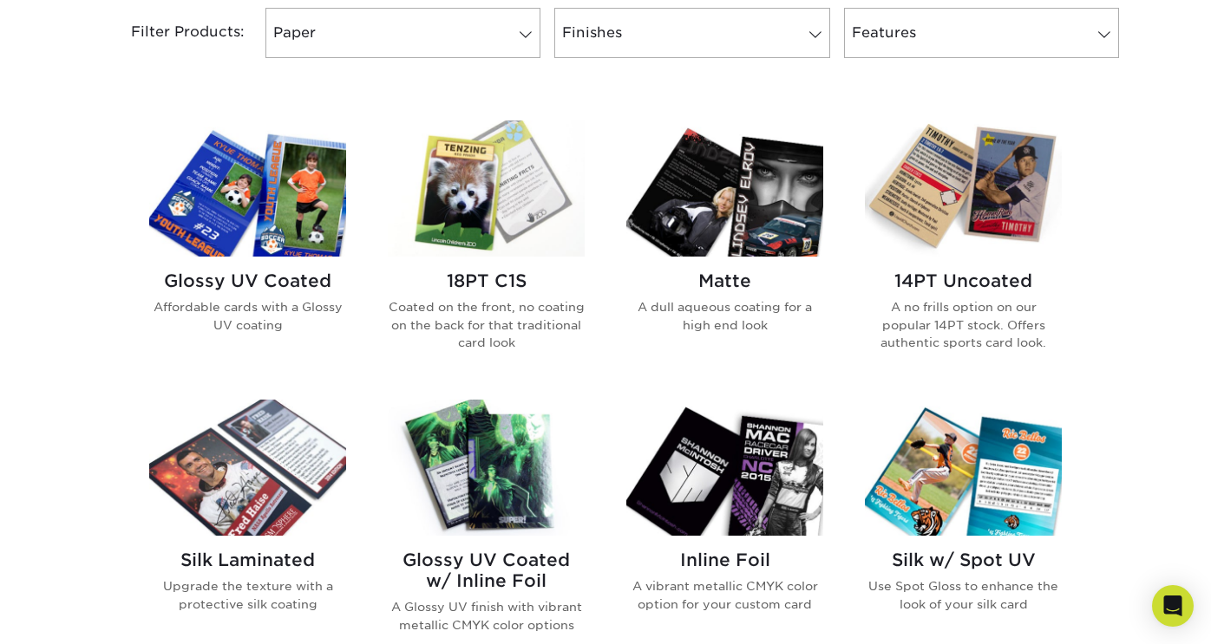 This screenshot has height=644, width=1211. What do you see at coordinates (724, 468) in the screenshot?
I see `img: Inline Foil Trading Cards` at bounding box center [724, 468].